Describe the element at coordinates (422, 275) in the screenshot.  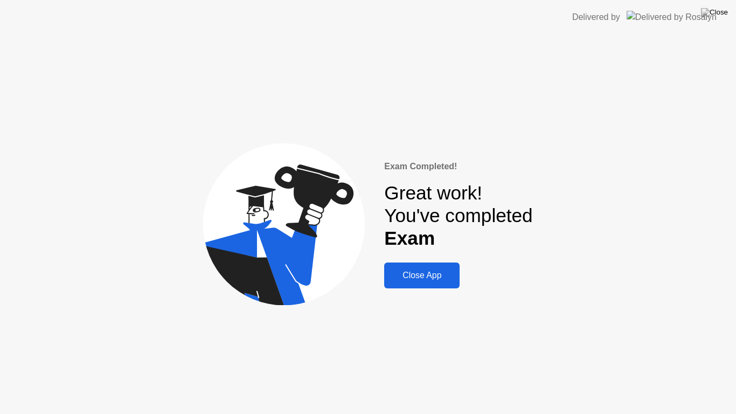
I see `div: Close App` at that location.